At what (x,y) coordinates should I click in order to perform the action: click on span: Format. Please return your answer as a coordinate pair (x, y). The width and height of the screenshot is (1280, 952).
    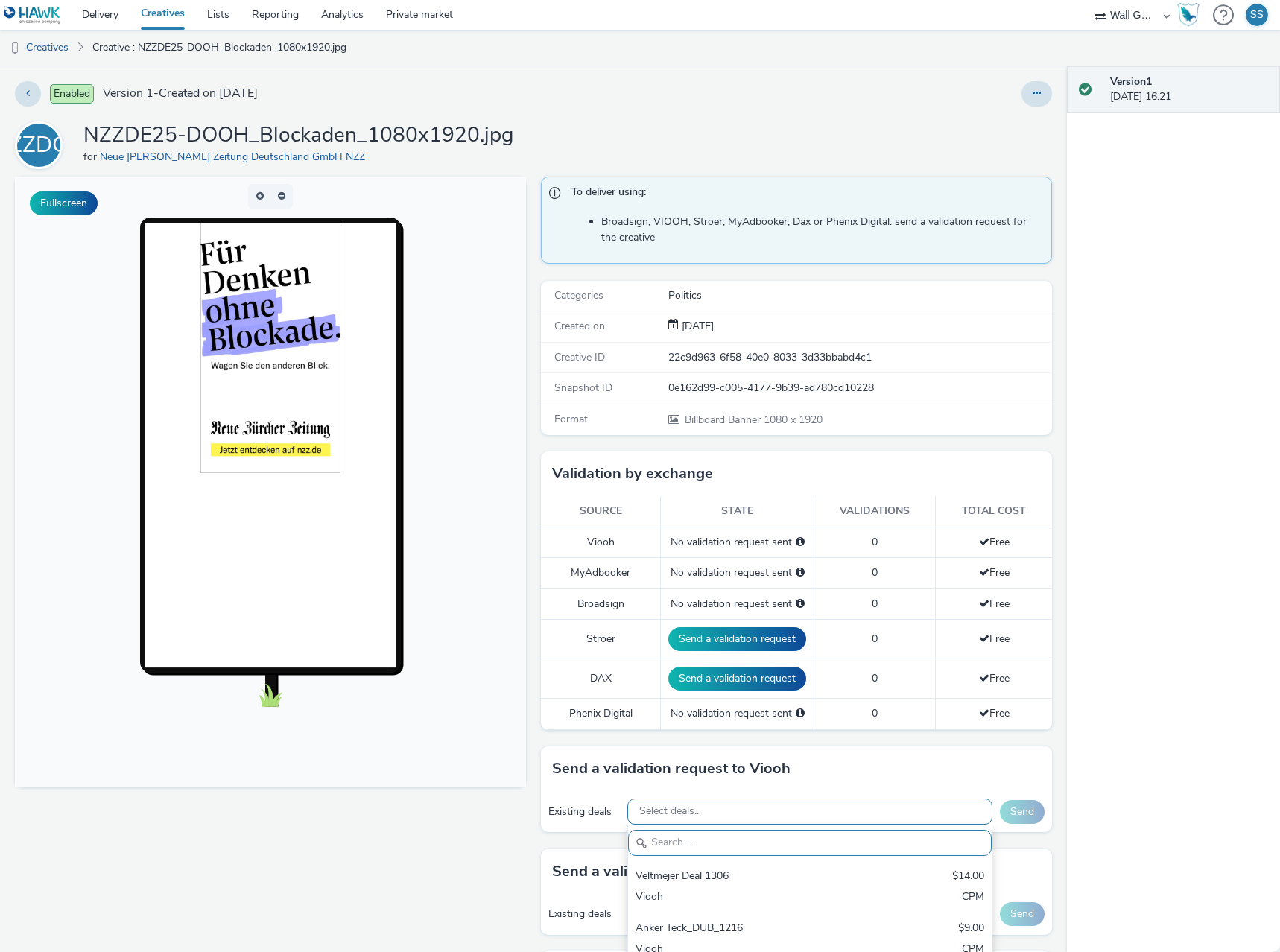
    Looking at the image, I should click on (571, 419).